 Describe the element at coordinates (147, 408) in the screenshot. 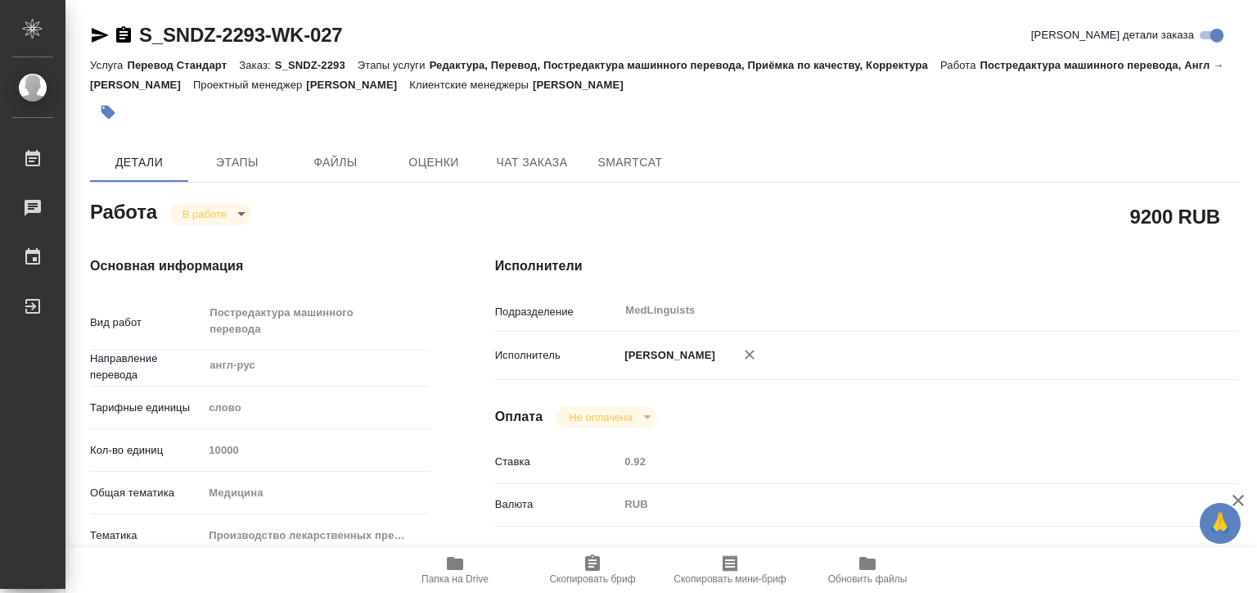

I see `p: Тарифные единицы` at that location.